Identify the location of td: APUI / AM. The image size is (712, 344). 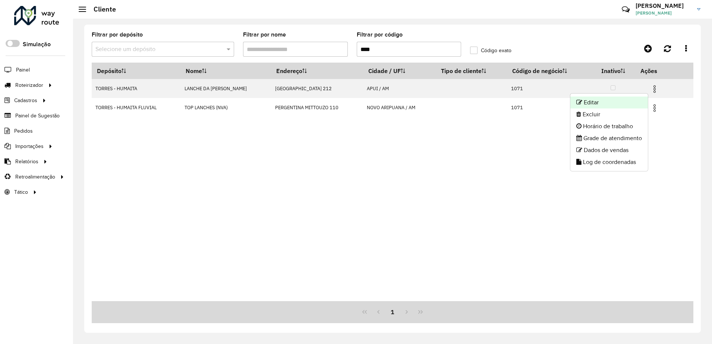
(399, 88).